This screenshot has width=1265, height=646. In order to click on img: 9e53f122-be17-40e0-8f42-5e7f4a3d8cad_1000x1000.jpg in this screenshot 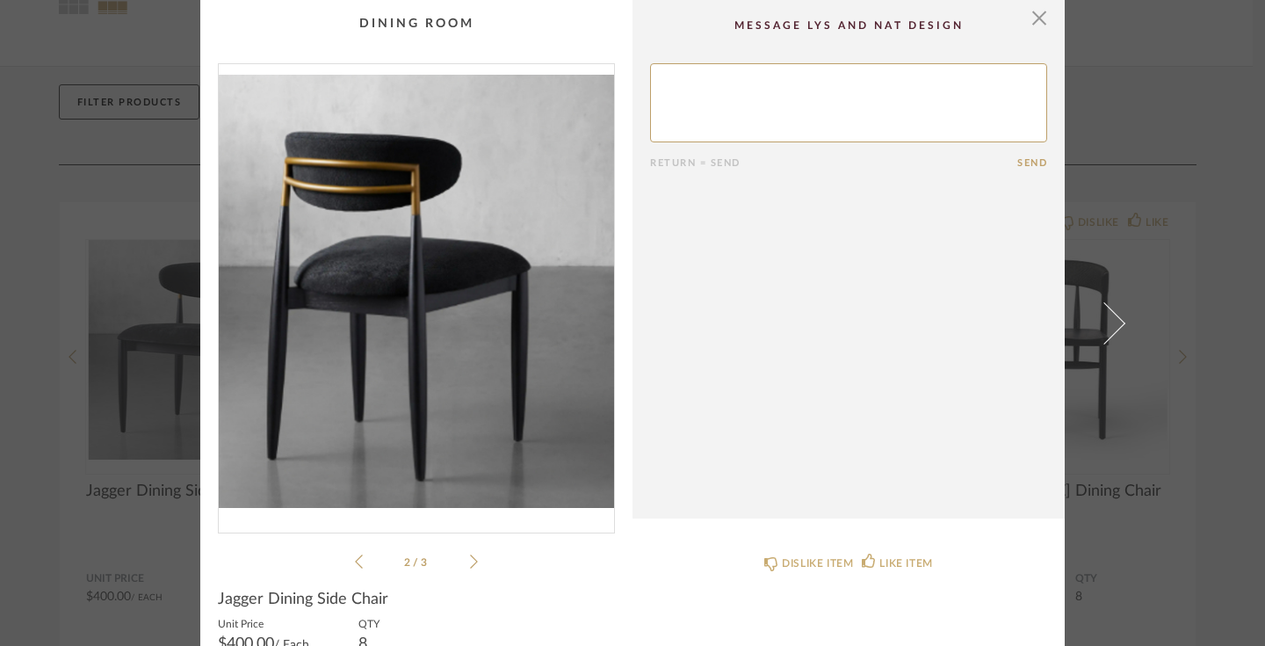, I will do `click(416, 291)`.